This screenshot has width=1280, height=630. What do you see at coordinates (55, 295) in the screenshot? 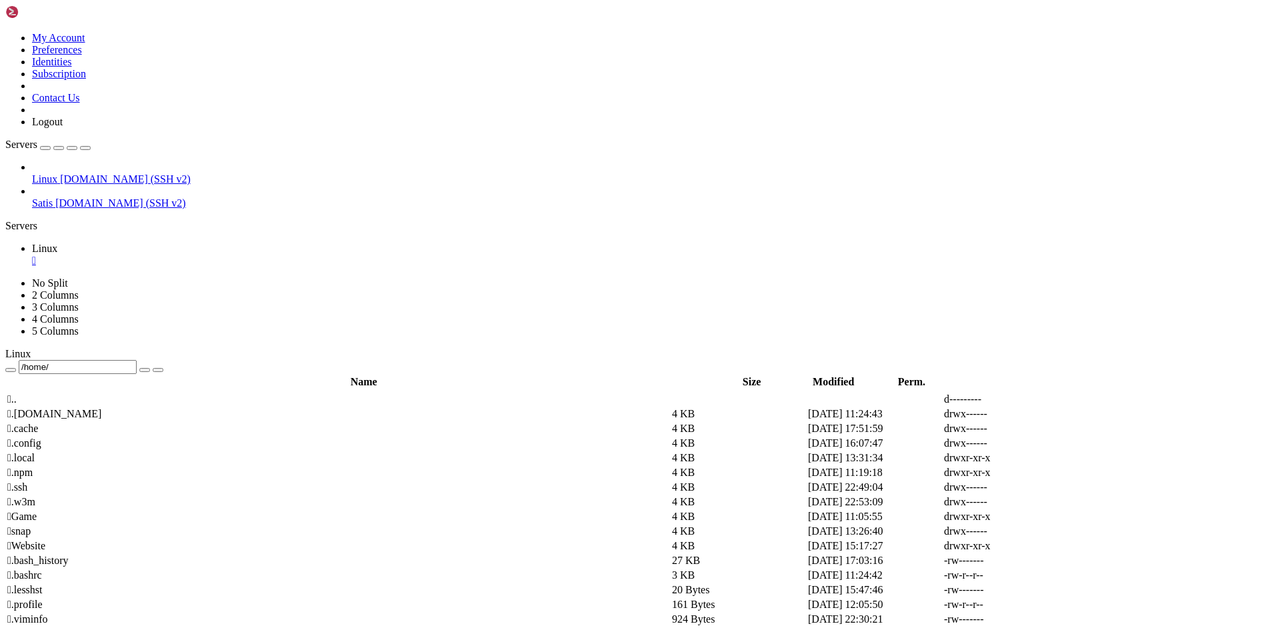
I see `a: 2 Columns` at bounding box center [55, 295].